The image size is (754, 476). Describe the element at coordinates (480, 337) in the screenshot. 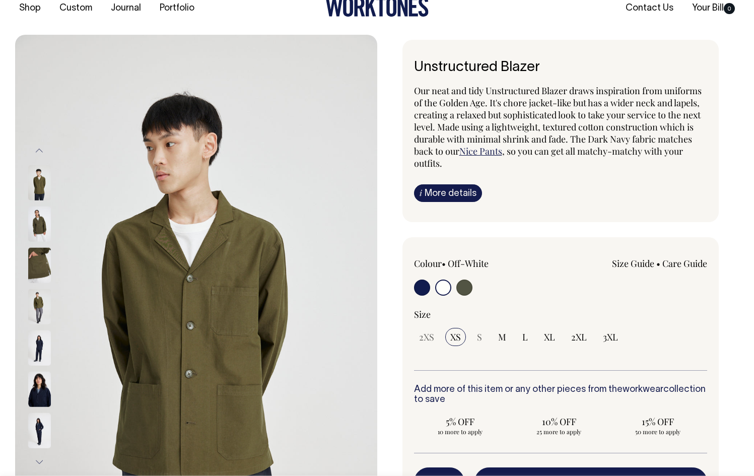

I see `span: S` at that location.